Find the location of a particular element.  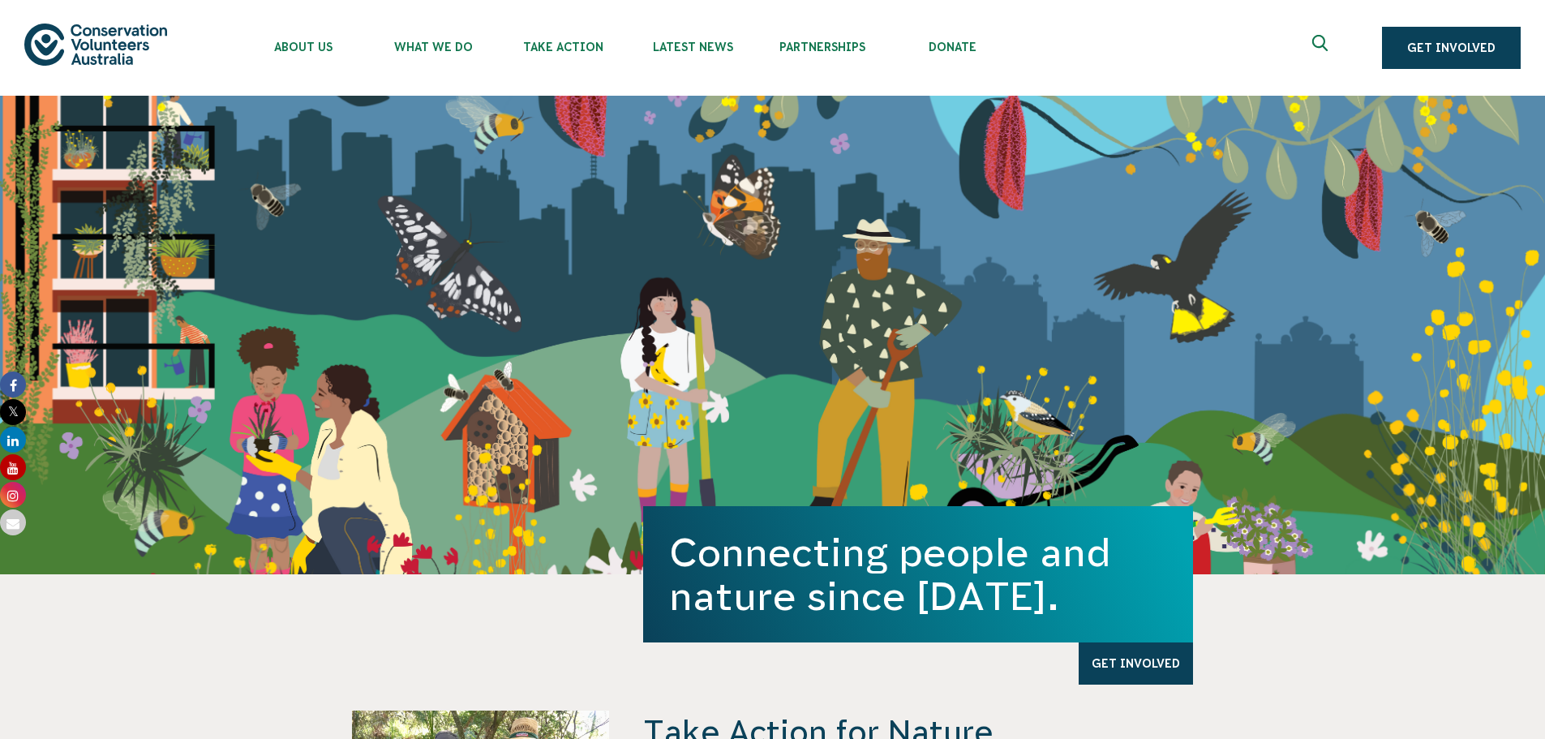

span: What We Do is located at coordinates (433, 47).